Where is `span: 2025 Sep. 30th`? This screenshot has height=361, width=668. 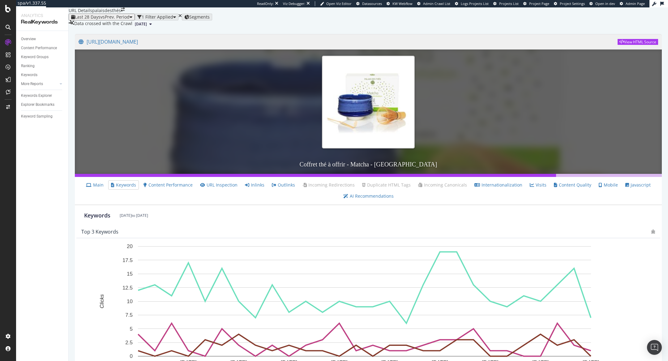
span: 2025 Sep. 30th is located at coordinates (141, 24).